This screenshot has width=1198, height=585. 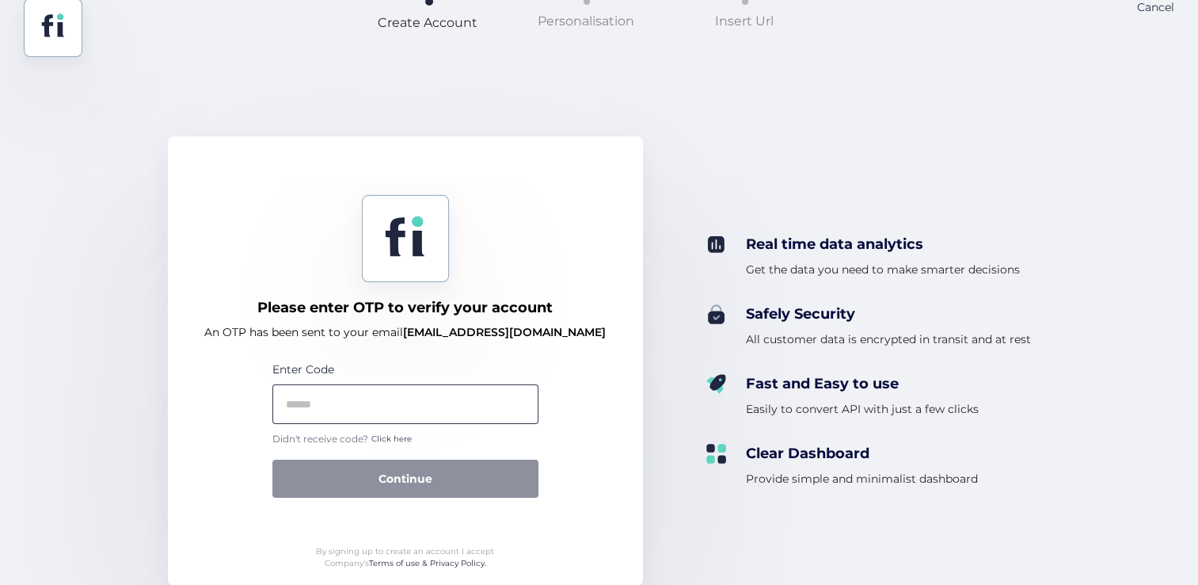 I want to click on a: Terms of use & Privacy Policy., so click(x=428, y=562).